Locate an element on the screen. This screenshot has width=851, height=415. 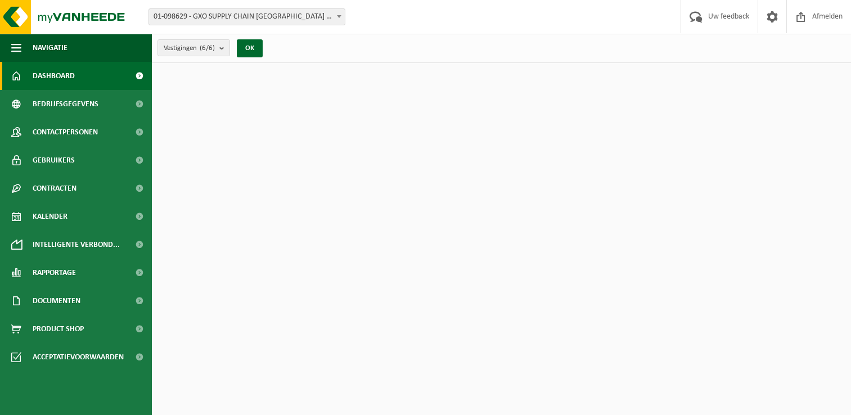
button: OK is located at coordinates (250, 48).